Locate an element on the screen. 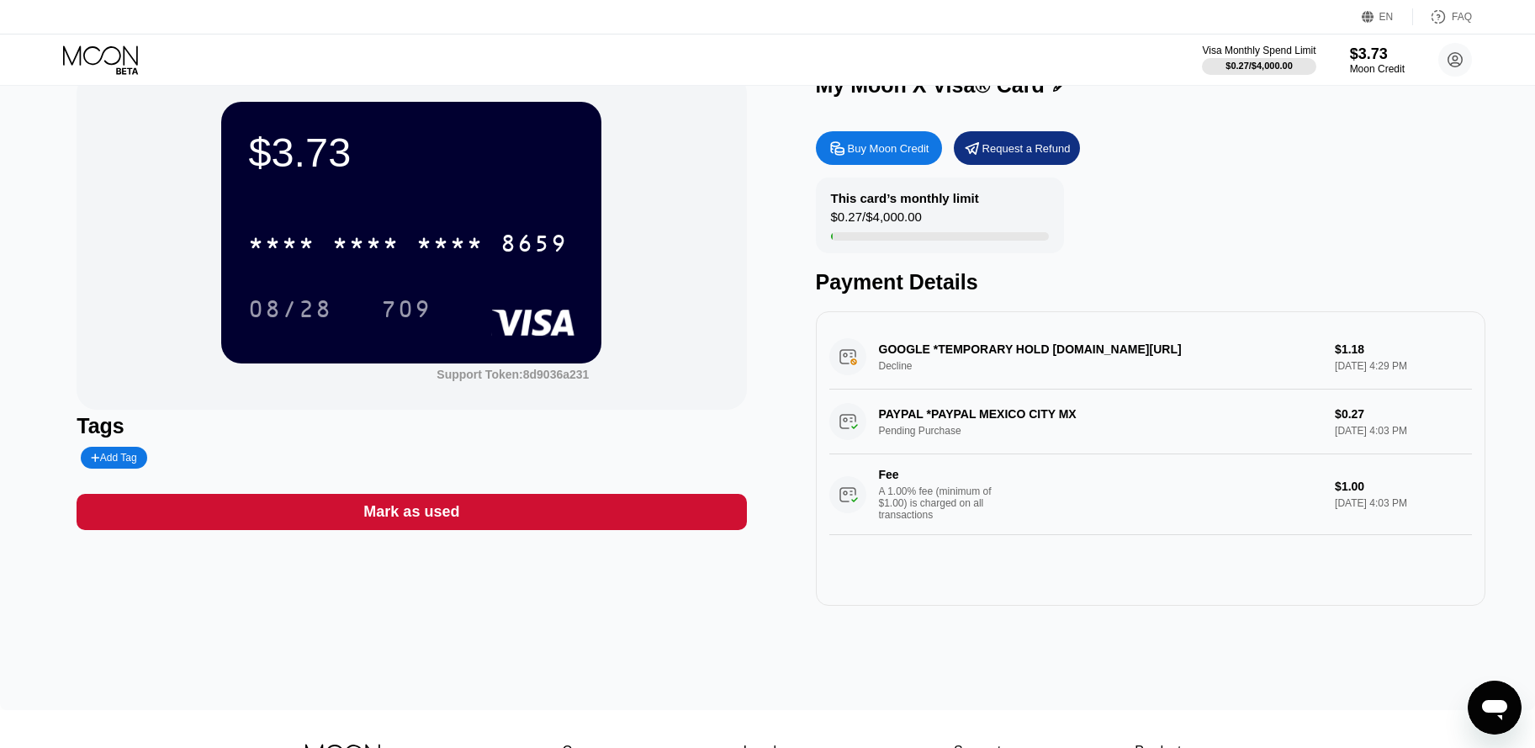 This screenshot has height=748, width=1535. div: $3.73Moon Credit is located at coordinates (1377, 60).